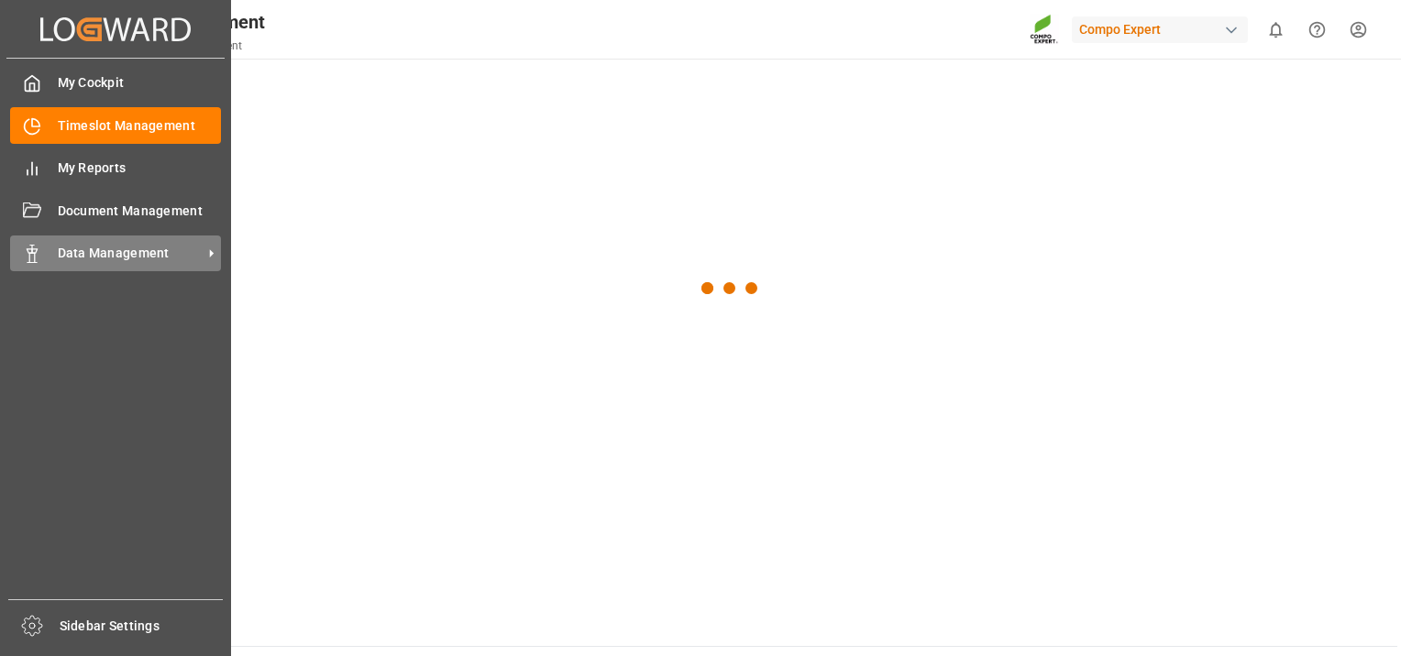  I want to click on div: Compo Expert, so click(1160, 29).